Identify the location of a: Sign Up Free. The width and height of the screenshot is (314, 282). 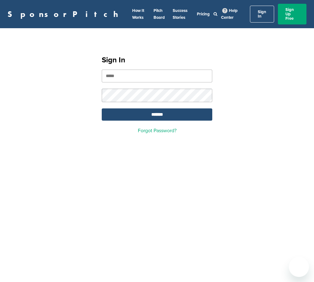
(292, 14).